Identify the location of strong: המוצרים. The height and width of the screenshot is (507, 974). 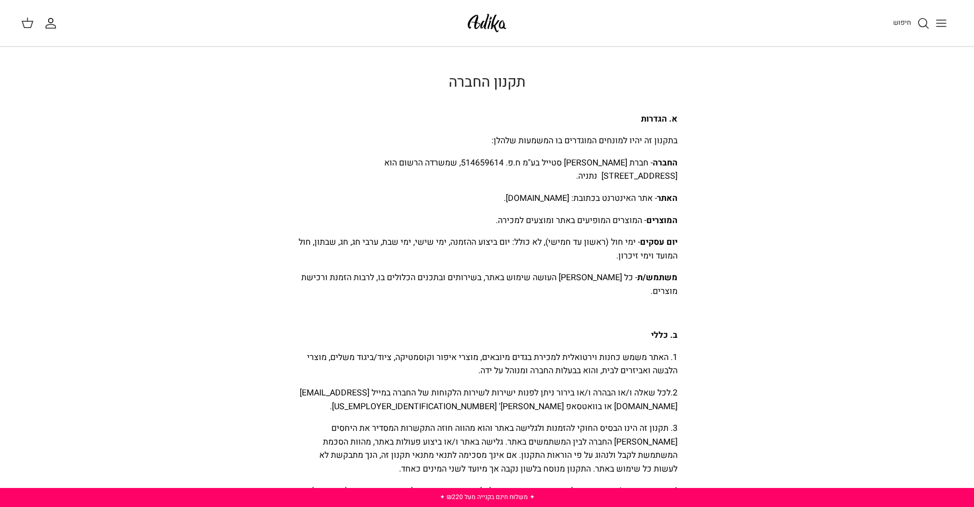
(662, 220).